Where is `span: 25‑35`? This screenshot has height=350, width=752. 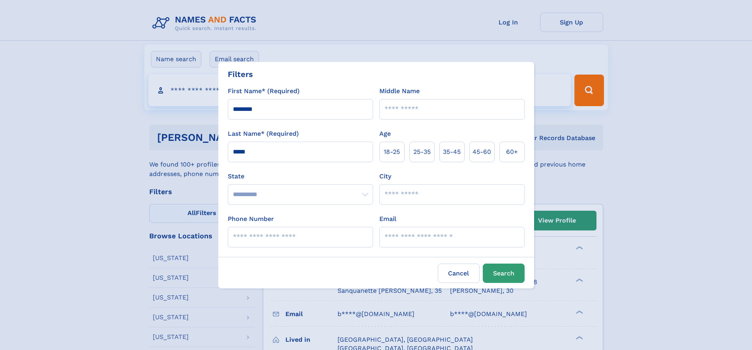 span: 25‑35 is located at coordinates (422, 152).